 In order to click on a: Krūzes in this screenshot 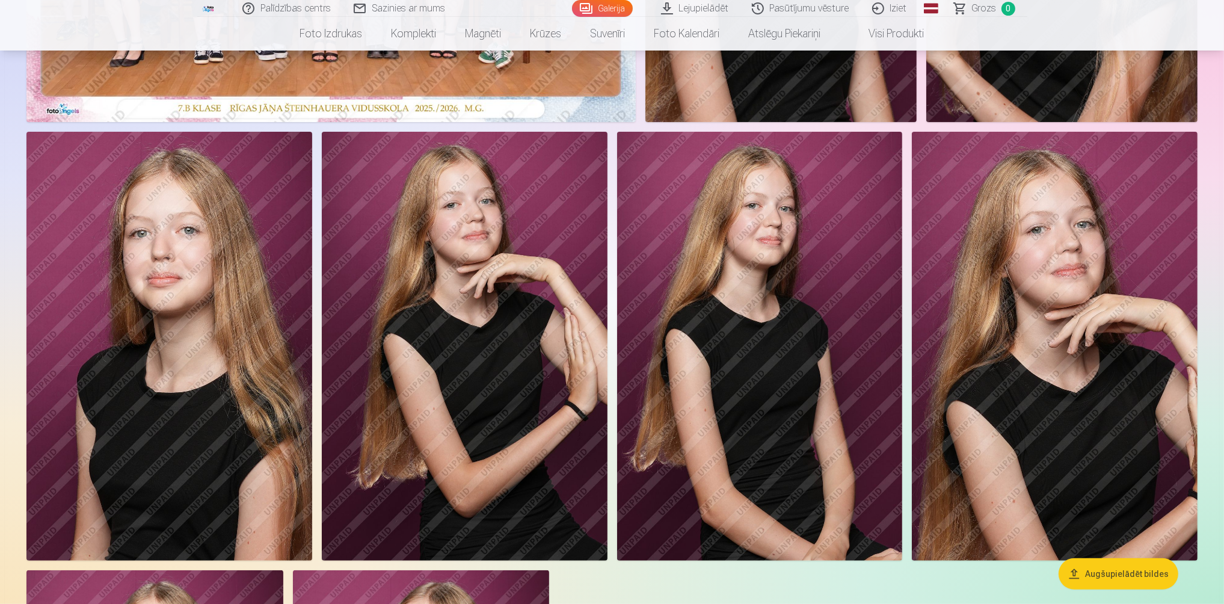, I will do `click(546, 34)`.